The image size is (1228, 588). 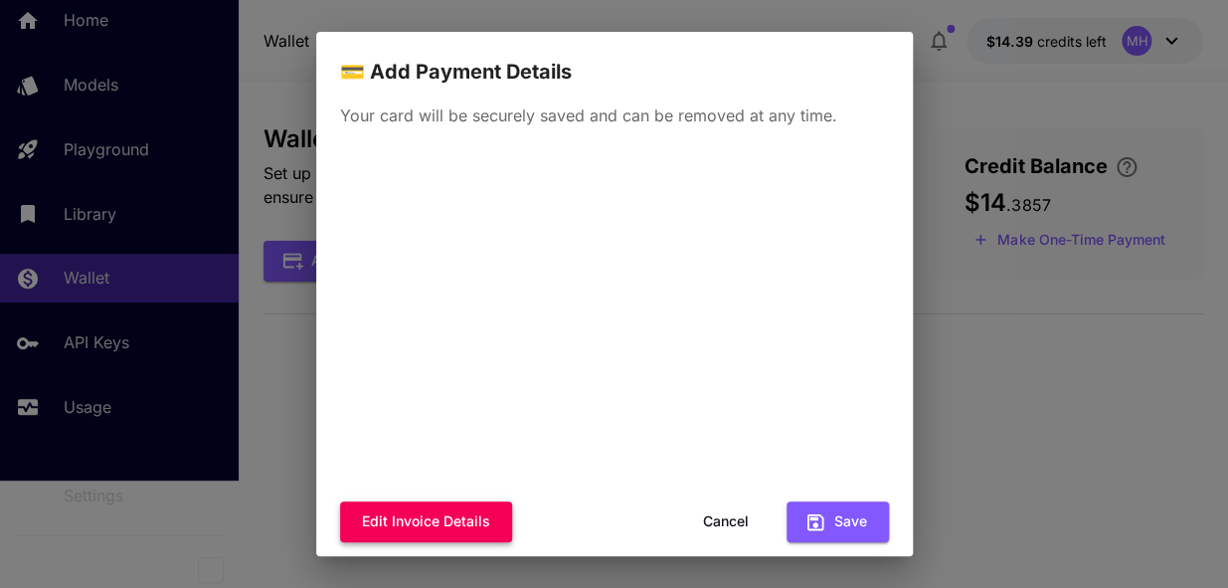 I want to click on p: Your card will be securely saved and can be removed at any time., so click(x=615, y=115).